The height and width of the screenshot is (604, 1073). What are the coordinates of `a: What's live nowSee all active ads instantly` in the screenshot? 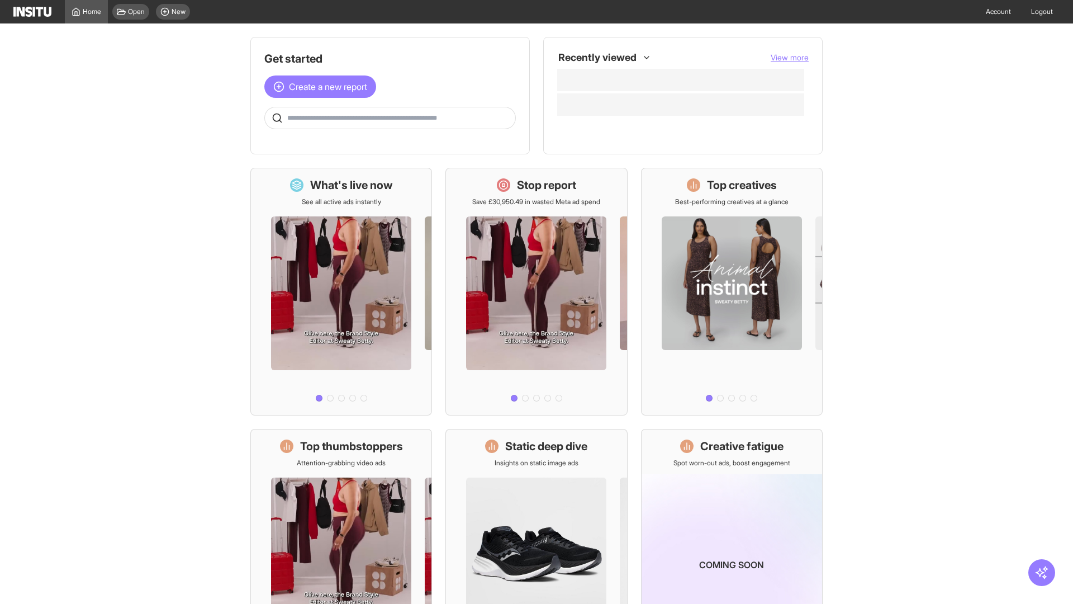 It's located at (341, 291).